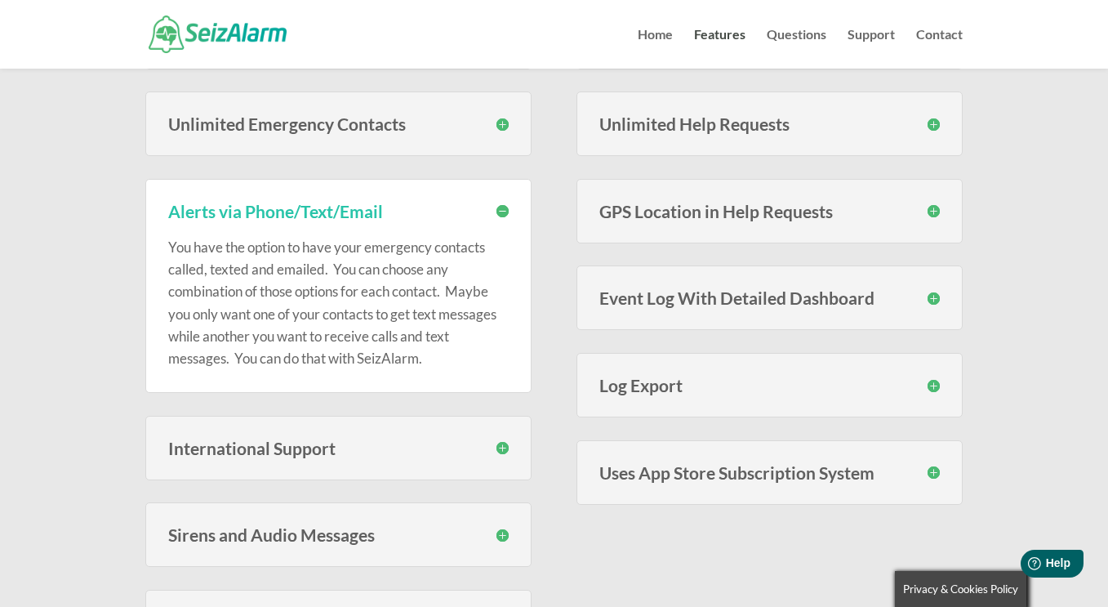  I want to click on a: Questions, so click(796, 48).